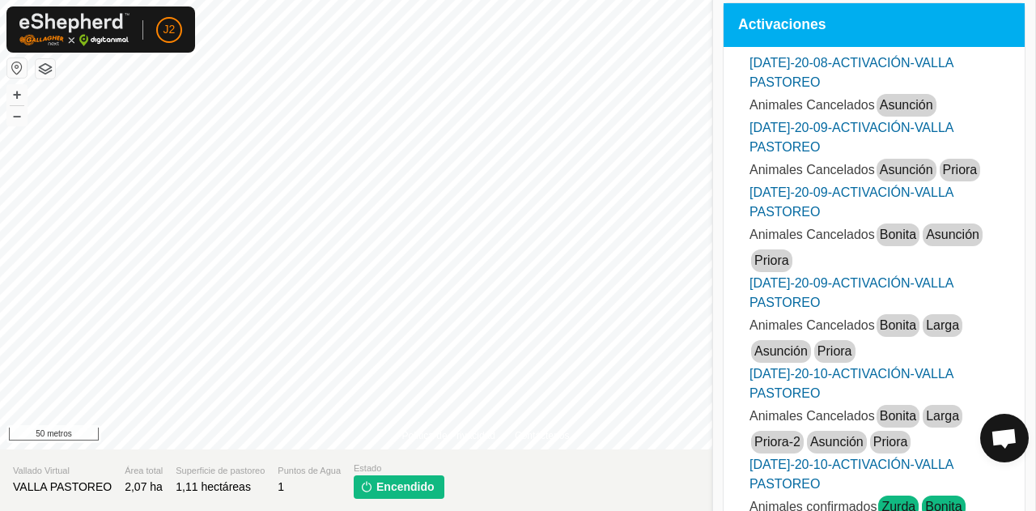 The height and width of the screenshot is (511, 1036). Describe the element at coordinates (542, 436) in the screenshot. I see `a: Contáctenos` at that location.